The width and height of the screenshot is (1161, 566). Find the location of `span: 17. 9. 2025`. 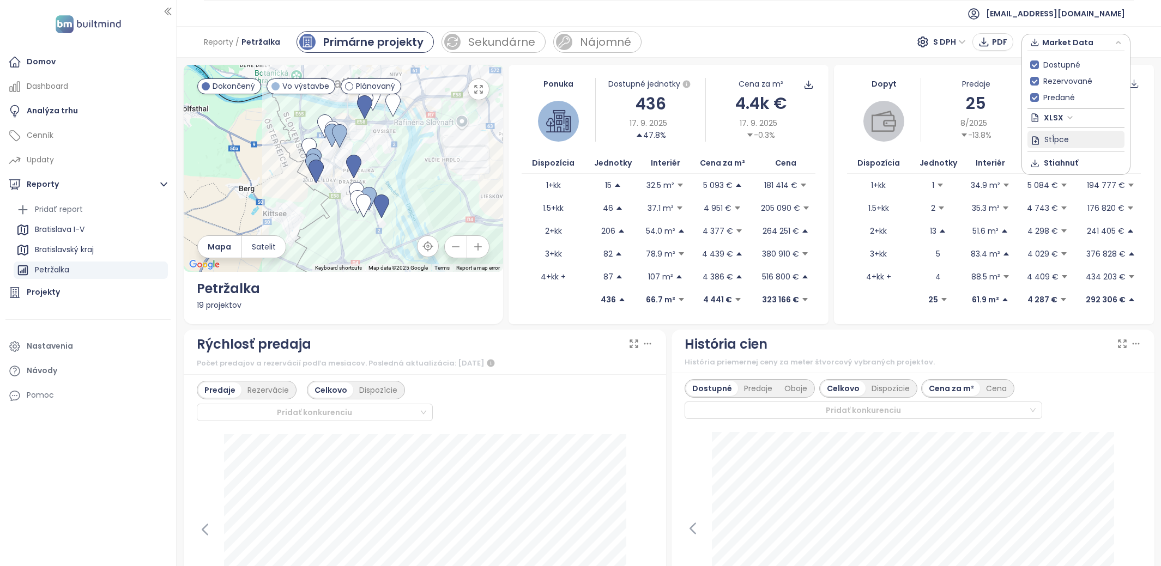

span: 17. 9. 2025 is located at coordinates (648, 123).